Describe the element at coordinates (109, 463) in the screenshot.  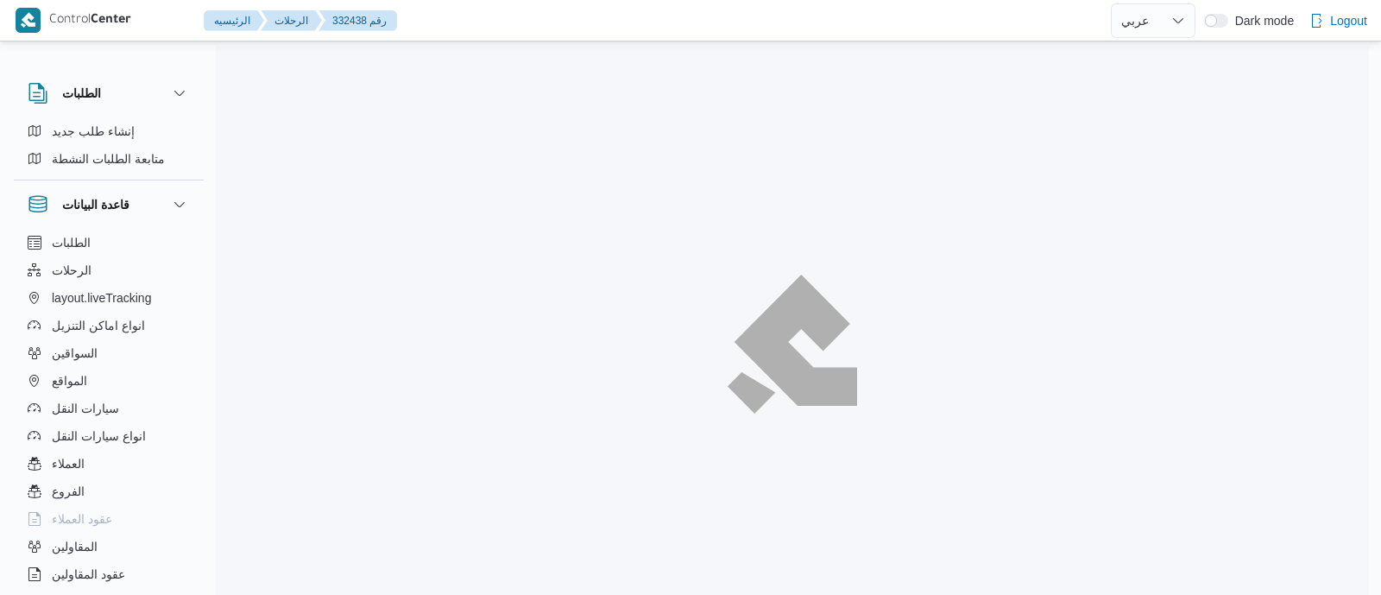
I see `button: العملاء` at that location.